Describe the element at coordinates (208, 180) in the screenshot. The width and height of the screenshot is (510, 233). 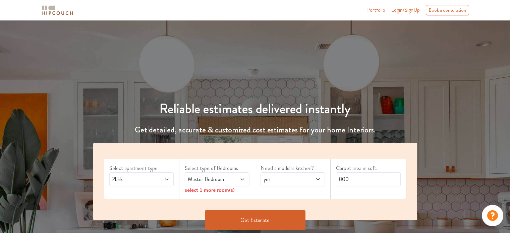
I see `span: Master Bedroom` at that location.